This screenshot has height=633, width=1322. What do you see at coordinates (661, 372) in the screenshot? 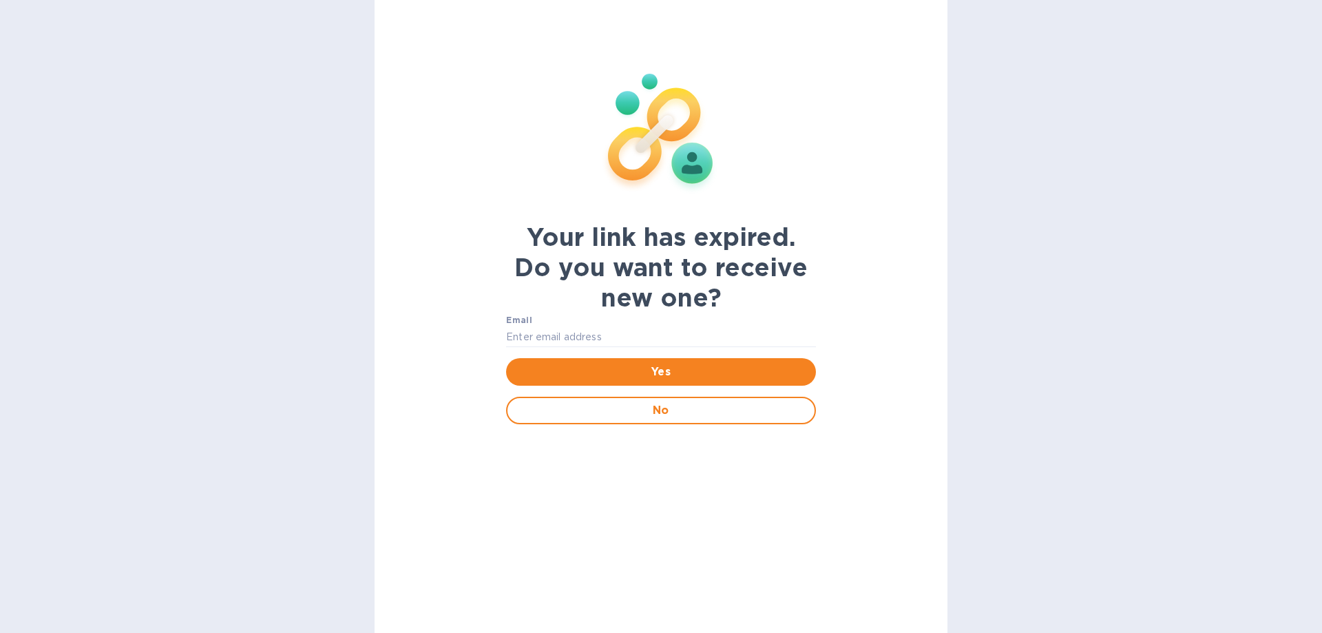
I see `button: Yes` at bounding box center [661, 372].